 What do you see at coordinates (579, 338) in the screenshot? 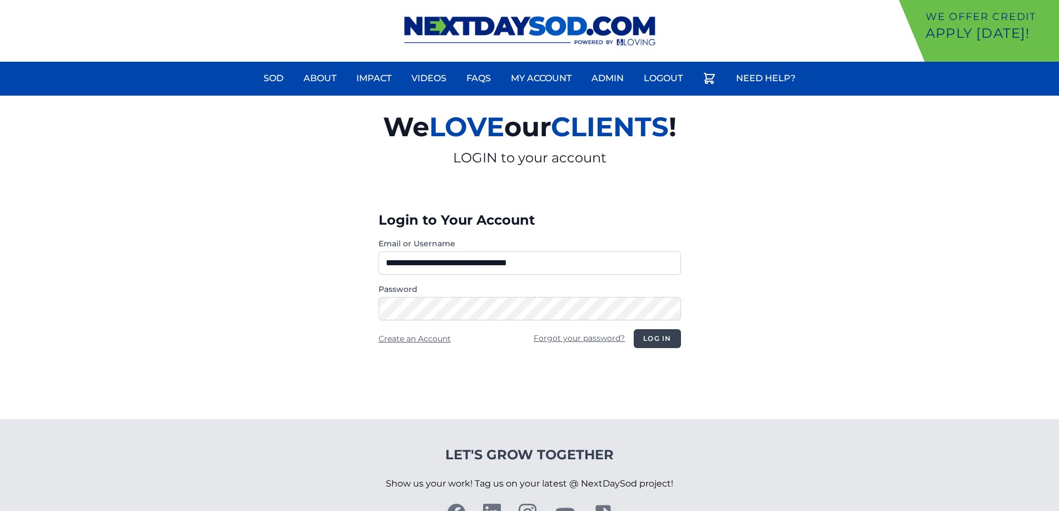
I see `a: Forgot your password?` at bounding box center [579, 338].